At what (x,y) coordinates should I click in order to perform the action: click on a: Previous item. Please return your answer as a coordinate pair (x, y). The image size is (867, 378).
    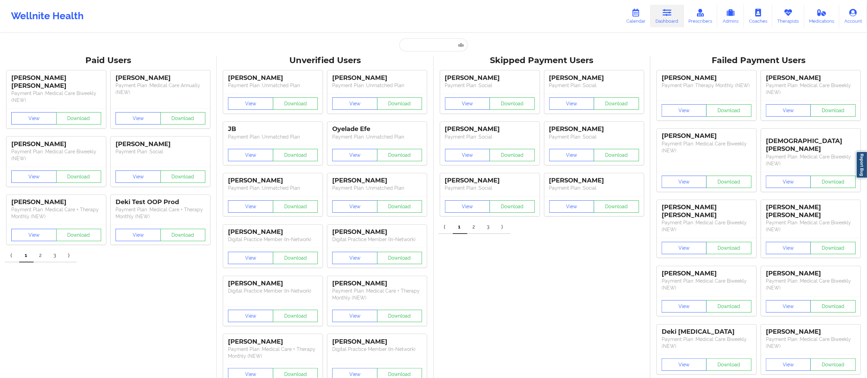
    Looking at the image, I should click on (12, 255).